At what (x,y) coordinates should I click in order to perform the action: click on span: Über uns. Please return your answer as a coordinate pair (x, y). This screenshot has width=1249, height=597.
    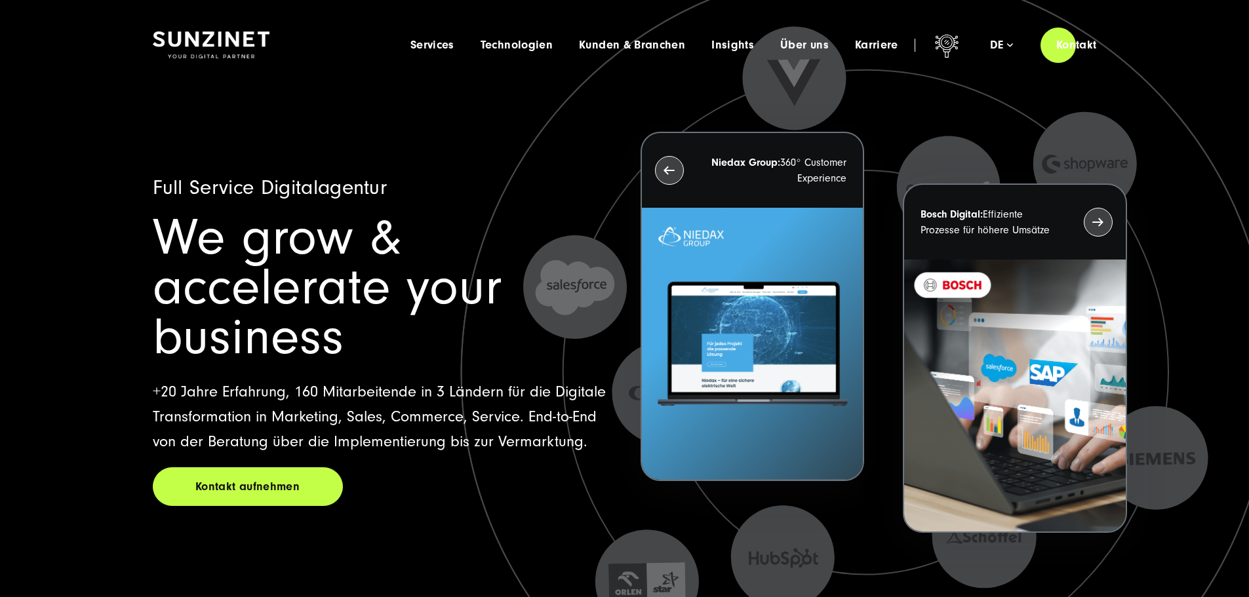
    Looking at the image, I should click on (804, 45).